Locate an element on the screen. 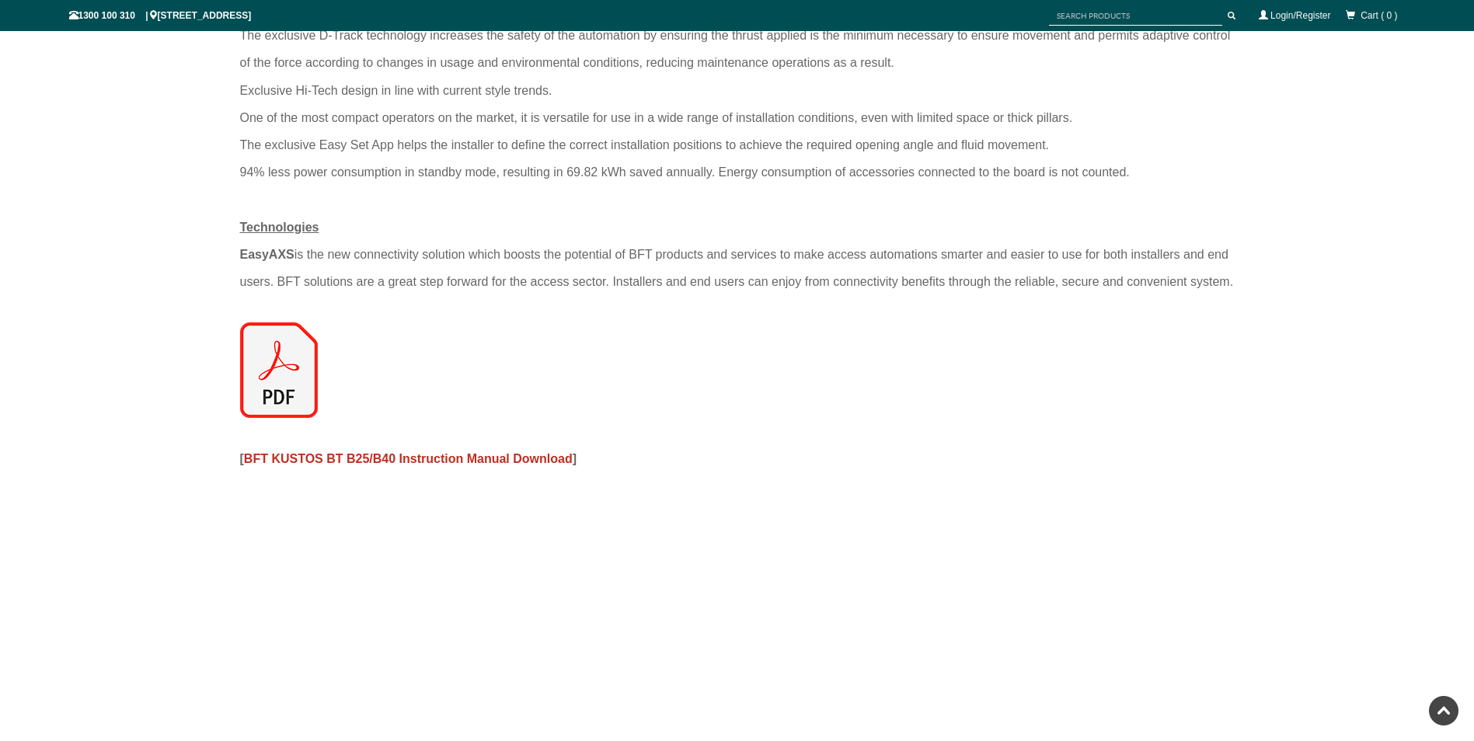 The width and height of the screenshot is (1474, 741). img: pdf_icon.png is located at coordinates (279, 370).